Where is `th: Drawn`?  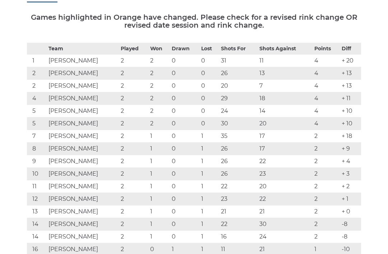
th: Drawn is located at coordinates (185, 49).